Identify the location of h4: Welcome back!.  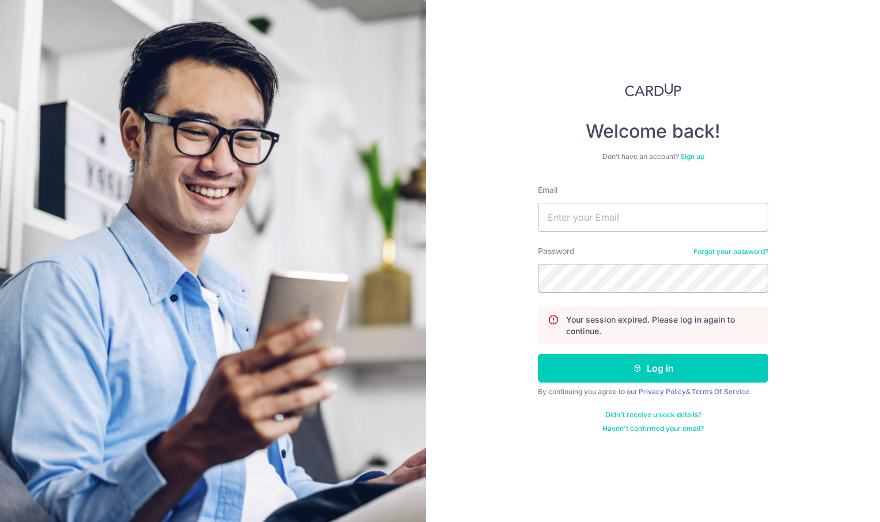
(653, 131).